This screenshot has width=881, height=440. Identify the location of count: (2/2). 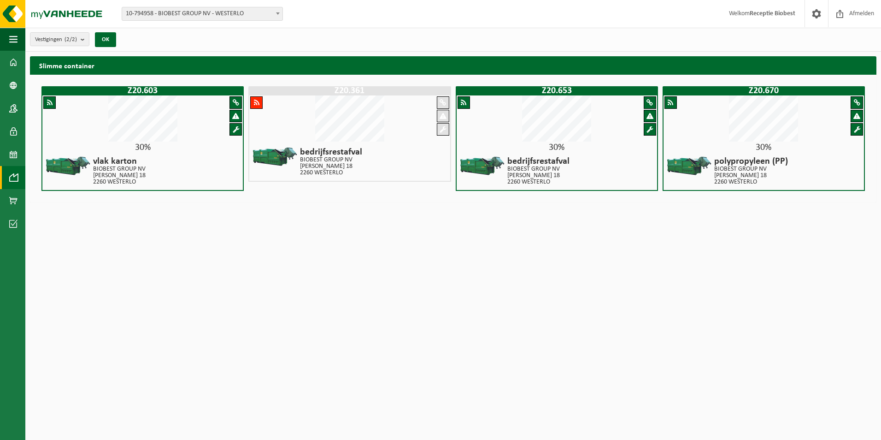
(71, 39).